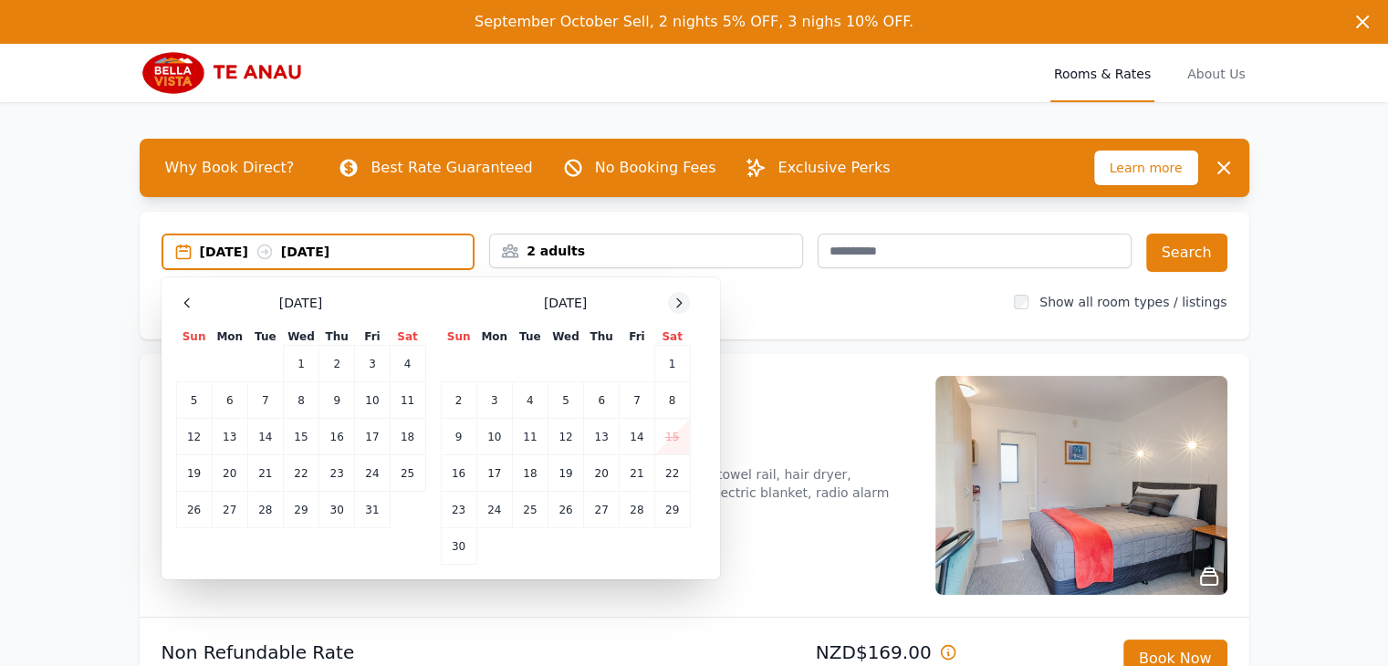 The height and width of the screenshot is (666, 1388). What do you see at coordinates (1102, 73) in the screenshot?
I see `a: Rooms & Rates` at bounding box center [1102, 73].